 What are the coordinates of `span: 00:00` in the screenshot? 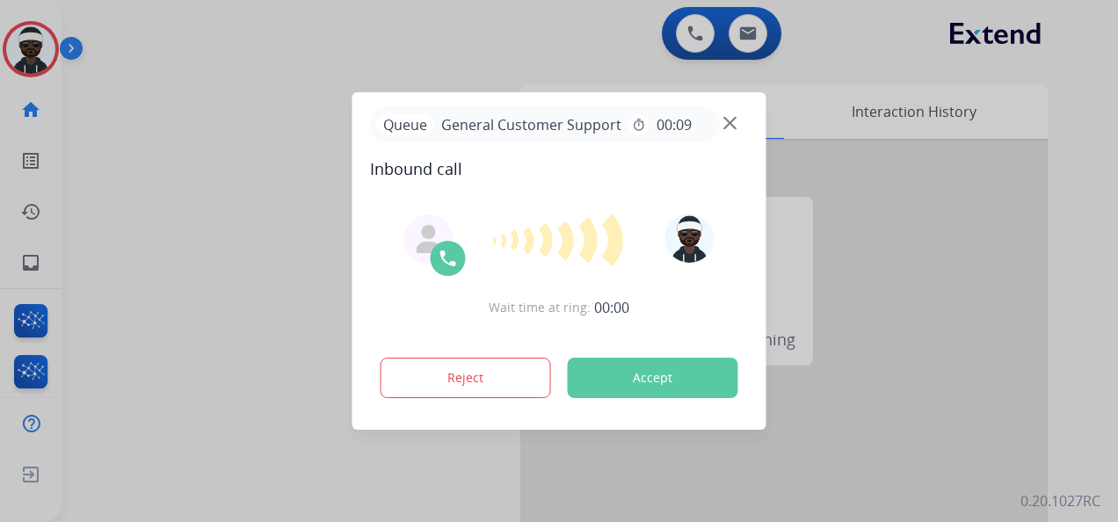 It's located at (612, 308).